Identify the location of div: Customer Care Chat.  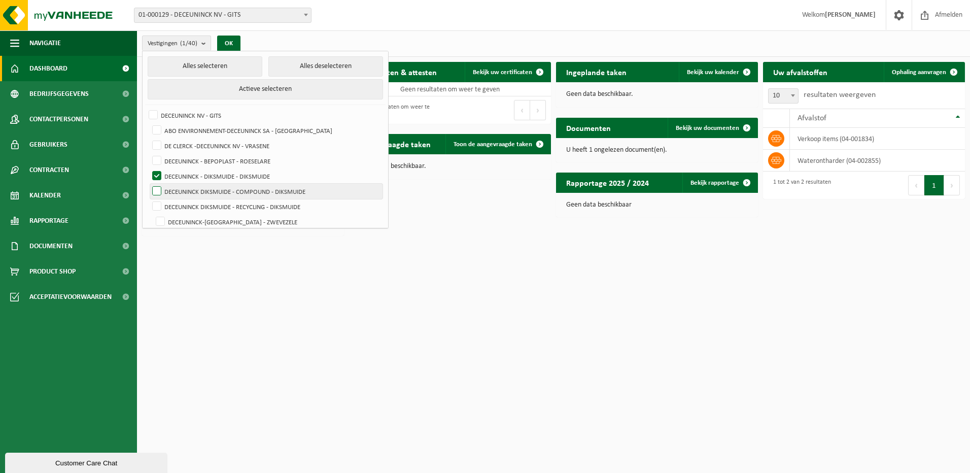
(81, 12).